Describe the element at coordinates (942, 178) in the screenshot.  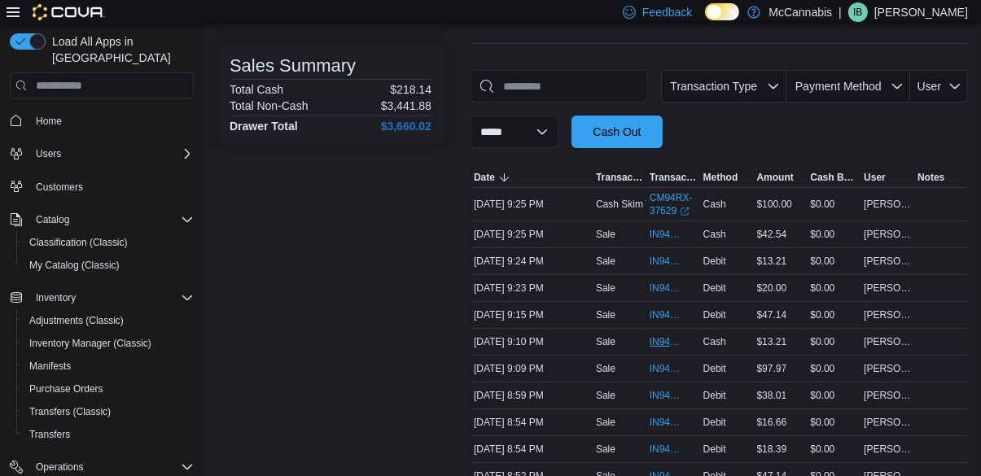
I see `button: Notes` at that location.